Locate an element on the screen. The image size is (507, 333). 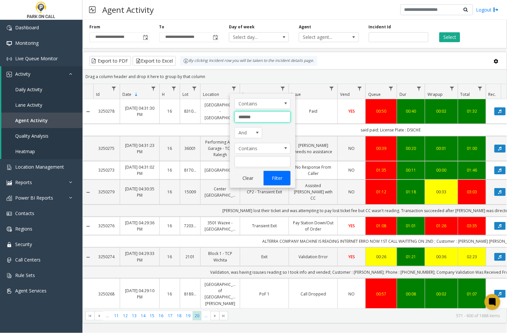
a: 15009 is located at coordinates (190, 192).